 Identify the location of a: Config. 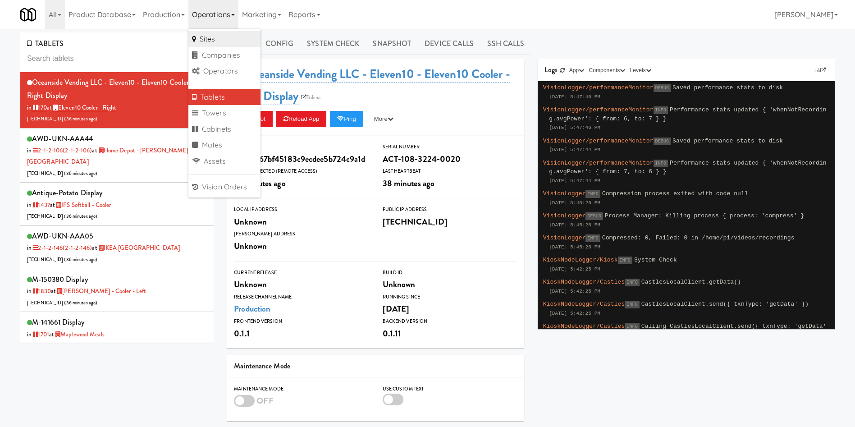
(279, 44).